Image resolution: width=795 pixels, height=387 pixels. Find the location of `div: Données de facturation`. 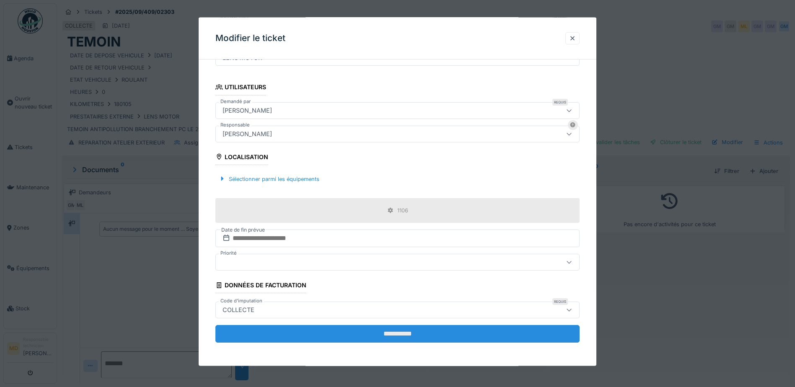

div: Données de facturation is located at coordinates (261, 286).